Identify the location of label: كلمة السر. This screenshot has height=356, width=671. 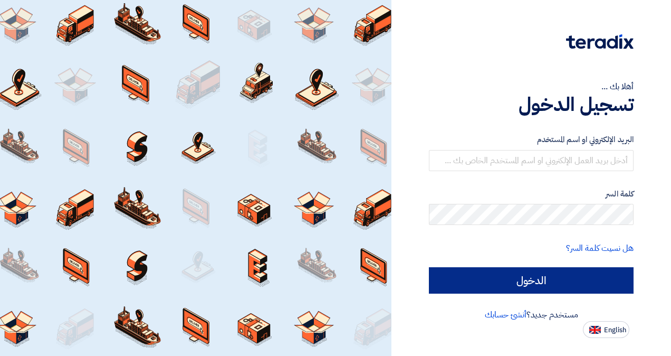
(531, 194).